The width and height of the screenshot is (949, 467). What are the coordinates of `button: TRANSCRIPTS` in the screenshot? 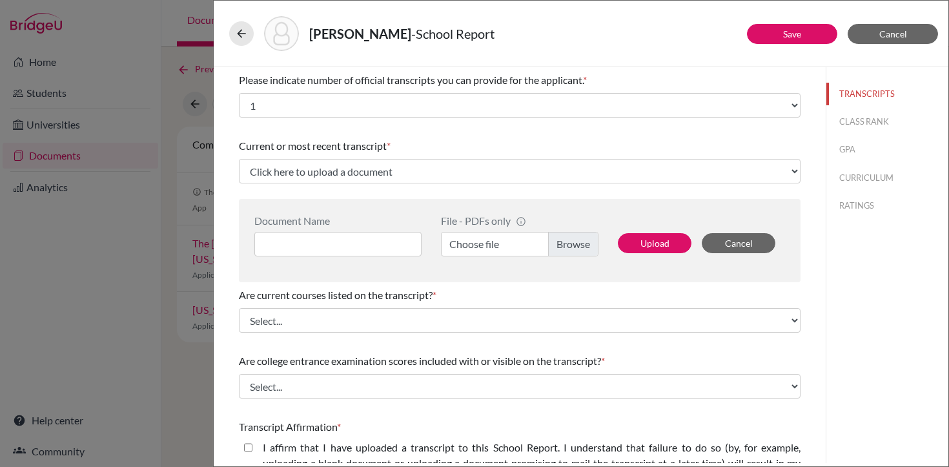 It's located at (887, 94).